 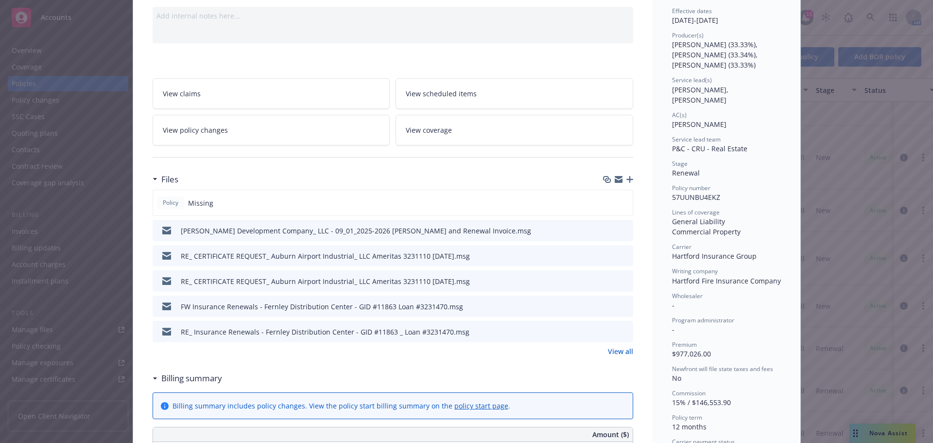 What do you see at coordinates (677, 378) in the screenshot?
I see `span: No` at bounding box center [677, 378].